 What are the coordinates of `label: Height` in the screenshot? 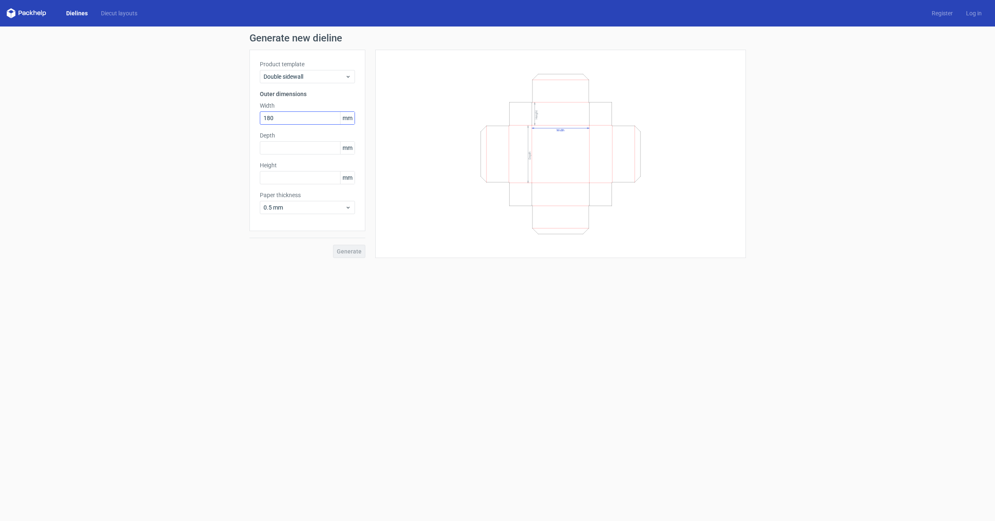 It's located at (307, 165).